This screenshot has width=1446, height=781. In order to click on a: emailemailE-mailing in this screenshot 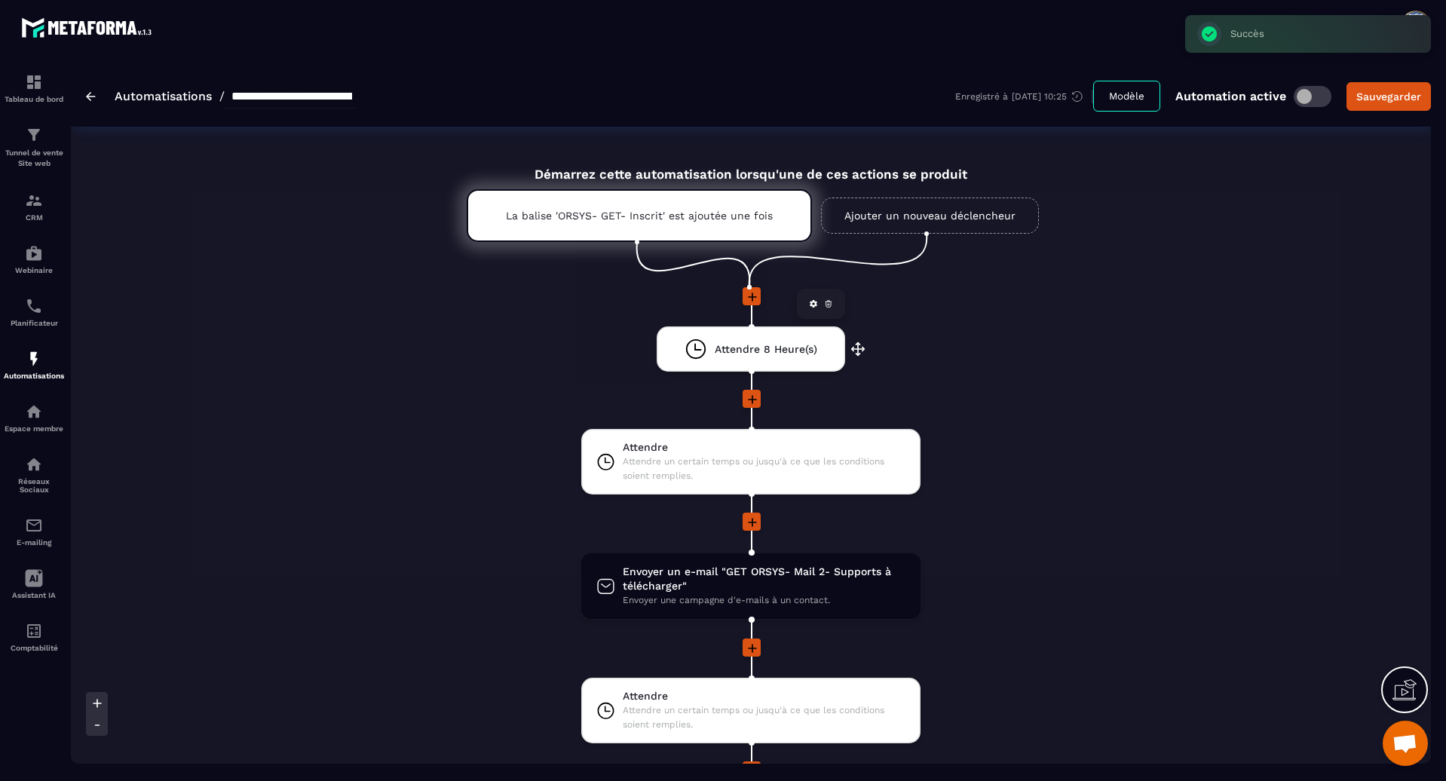, I will do `click(34, 532)`.